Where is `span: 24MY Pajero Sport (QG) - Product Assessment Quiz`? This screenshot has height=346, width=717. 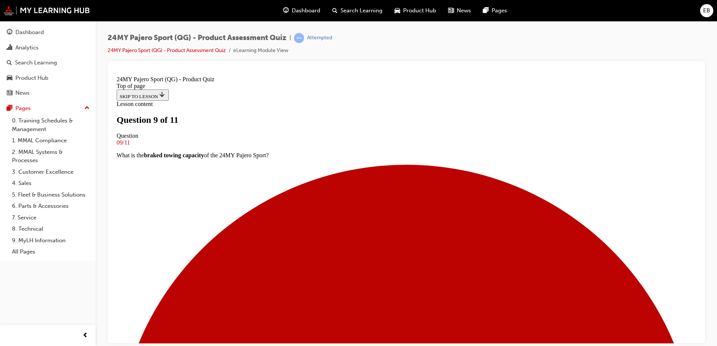
span: 24MY Pajero Sport (QG) - Product Assessment Quiz is located at coordinates (197, 38).